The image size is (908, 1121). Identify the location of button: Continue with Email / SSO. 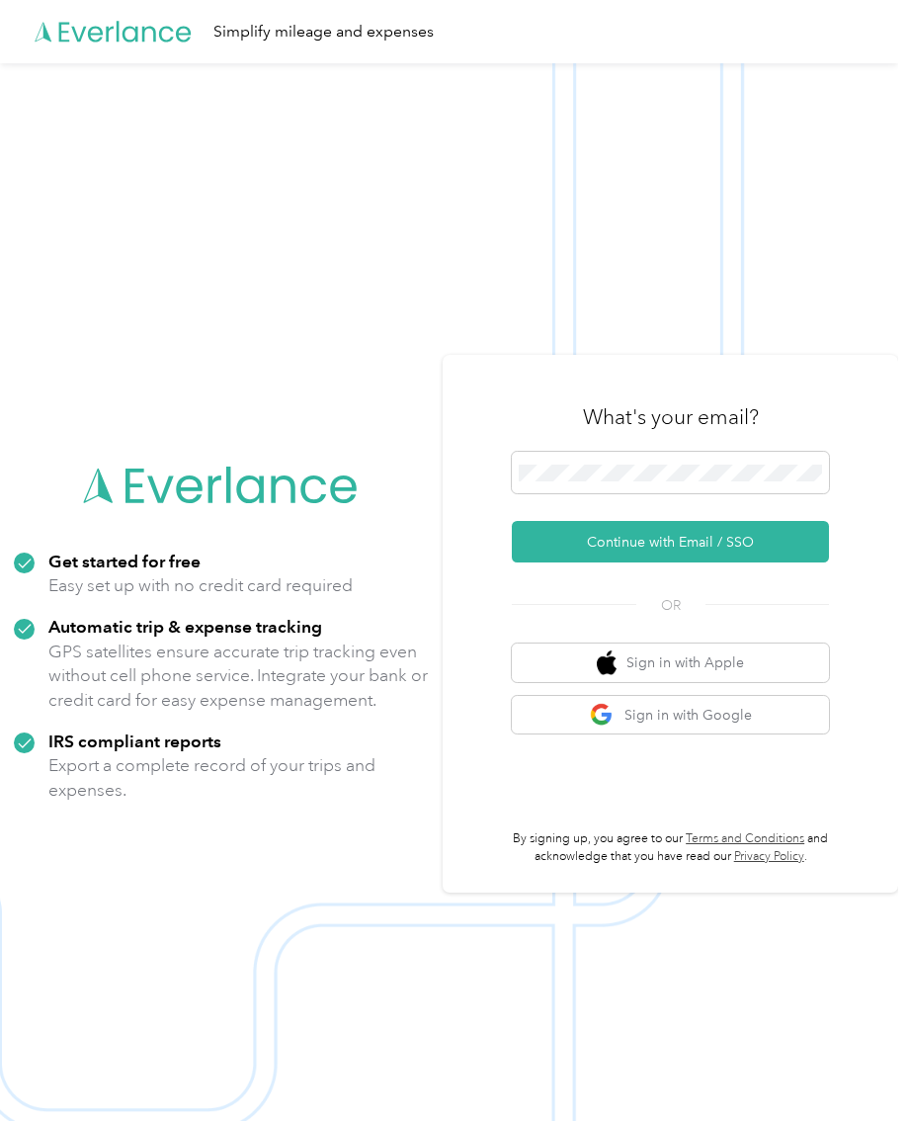
(670, 542).